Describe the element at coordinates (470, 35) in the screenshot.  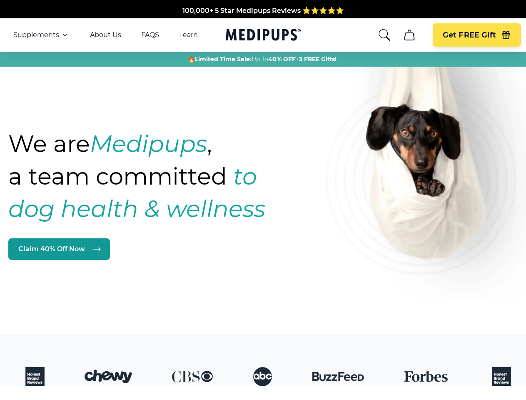
I see `span: Get FREE Gift` at that location.